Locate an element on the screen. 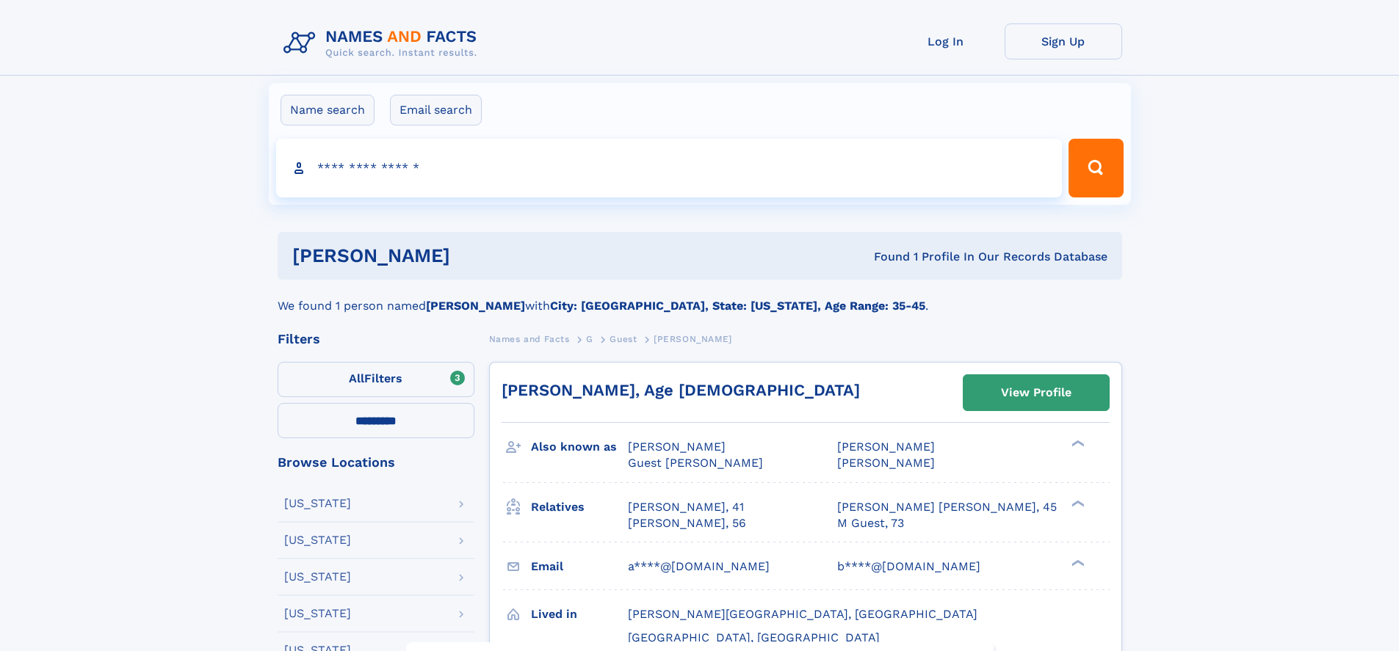 The image size is (1399, 651). a: Guest is located at coordinates (623, 339).